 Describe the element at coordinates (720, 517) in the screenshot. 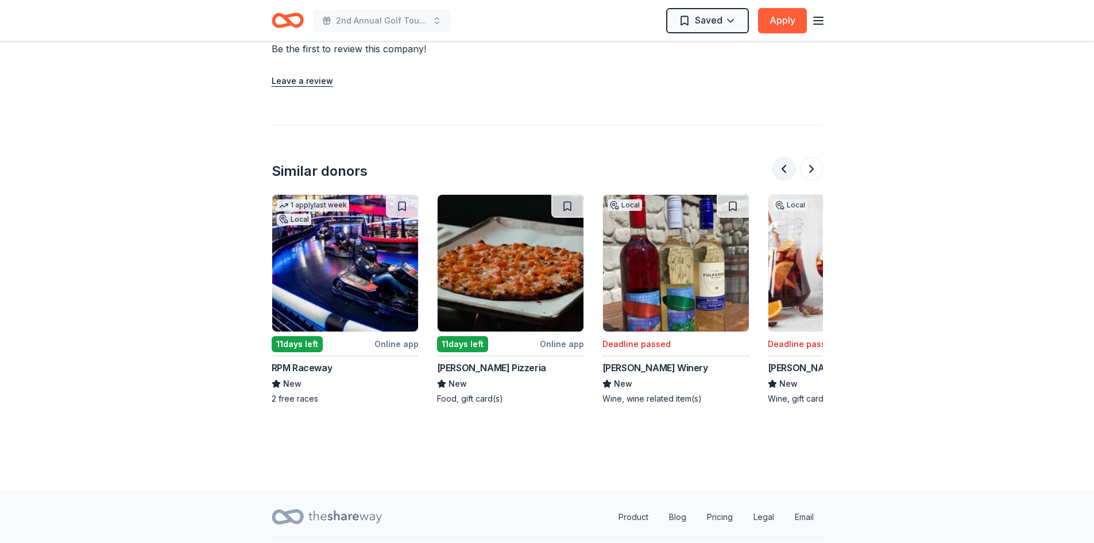

I see `a: Pricing` at that location.